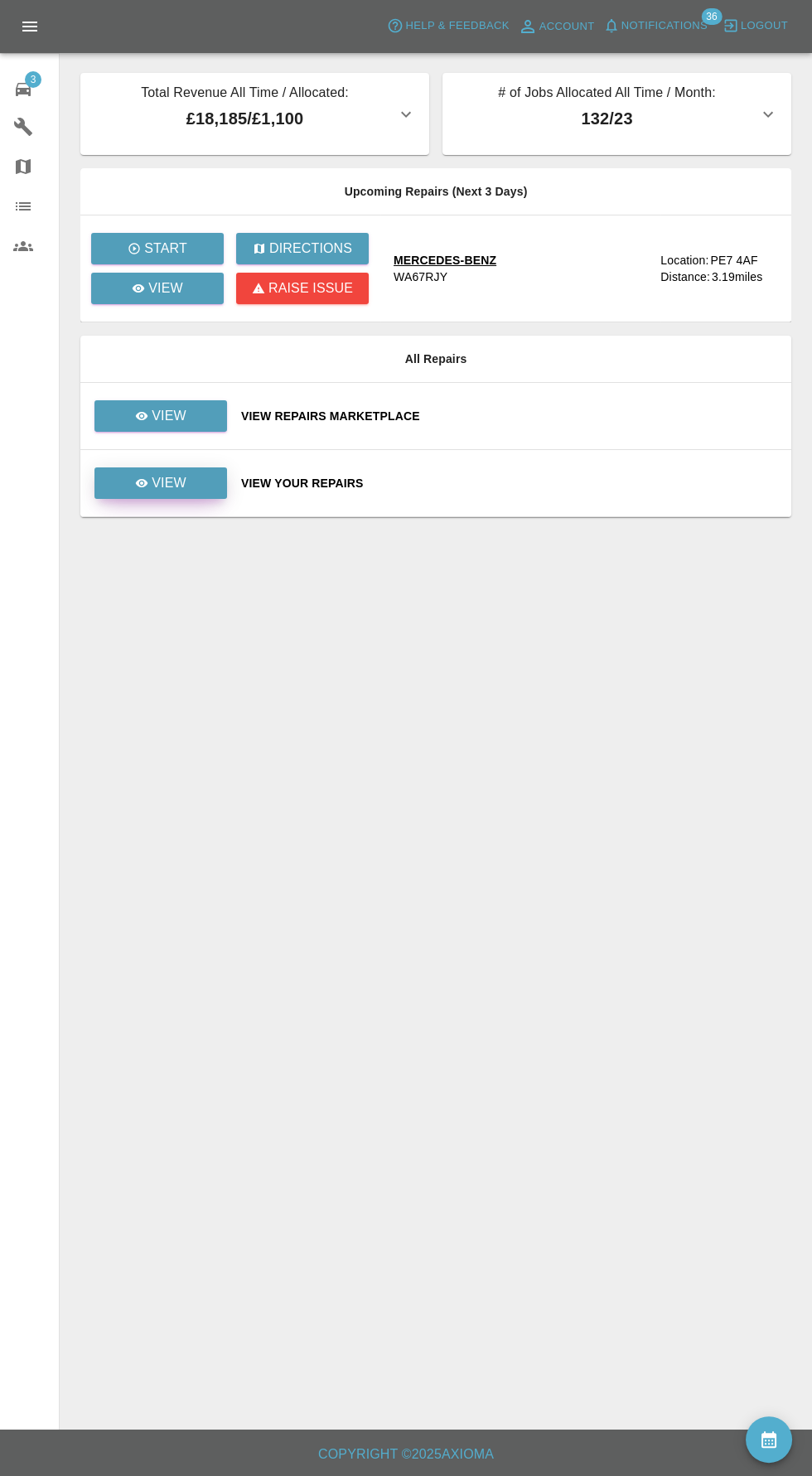 The height and width of the screenshot is (1476, 812). What do you see at coordinates (769, 1440) in the screenshot?
I see `button: availability` at bounding box center [769, 1440].